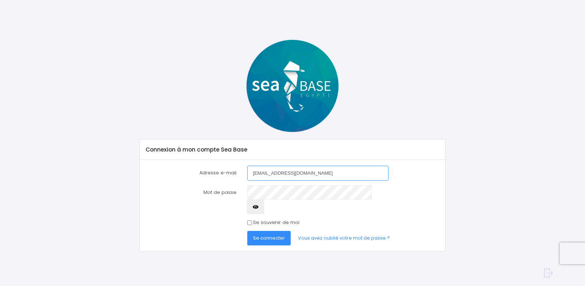 This screenshot has height=286, width=585. What do you see at coordinates (344, 238) in the screenshot?
I see `a: Vous avez oublié votre mot de passe ?` at bounding box center [344, 238].